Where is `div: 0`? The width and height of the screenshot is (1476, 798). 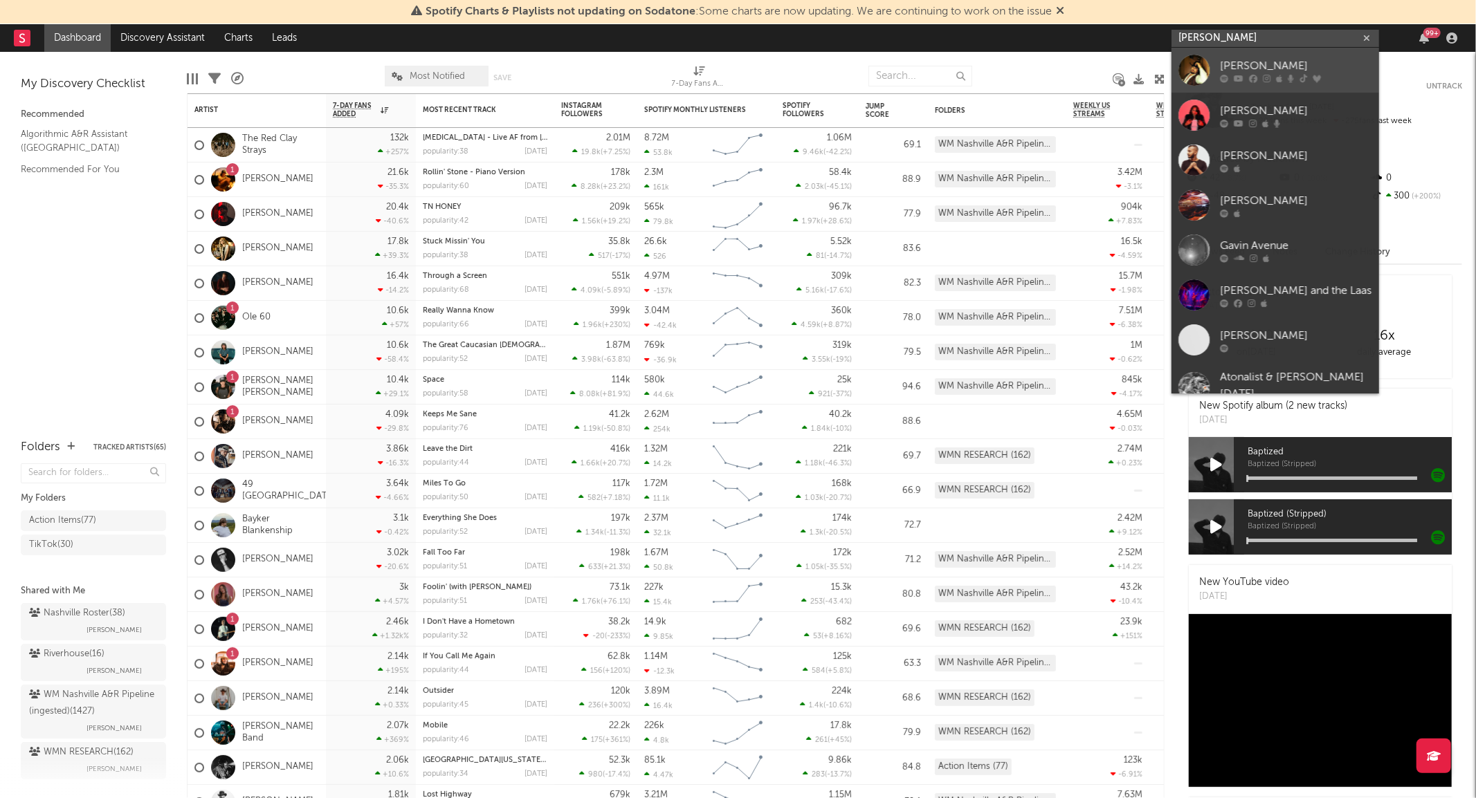 div: 0 is located at coordinates (1416, 179).